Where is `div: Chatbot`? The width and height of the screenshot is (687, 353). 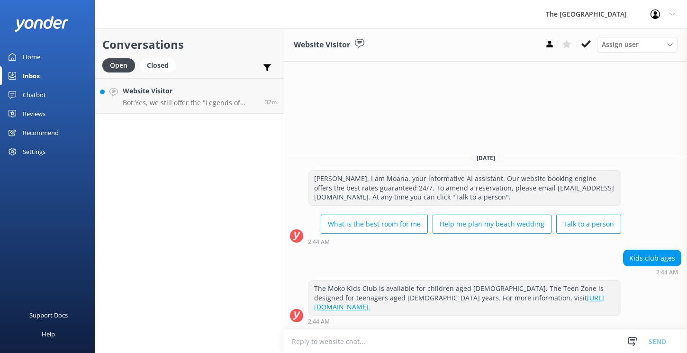 div: Chatbot is located at coordinates (34, 95).